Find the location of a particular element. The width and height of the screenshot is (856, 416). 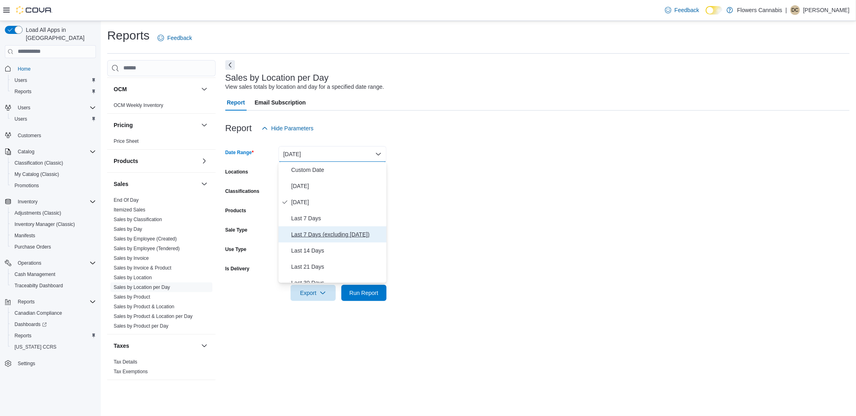

span: Hide Parameters is located at coordinates (292, 128).